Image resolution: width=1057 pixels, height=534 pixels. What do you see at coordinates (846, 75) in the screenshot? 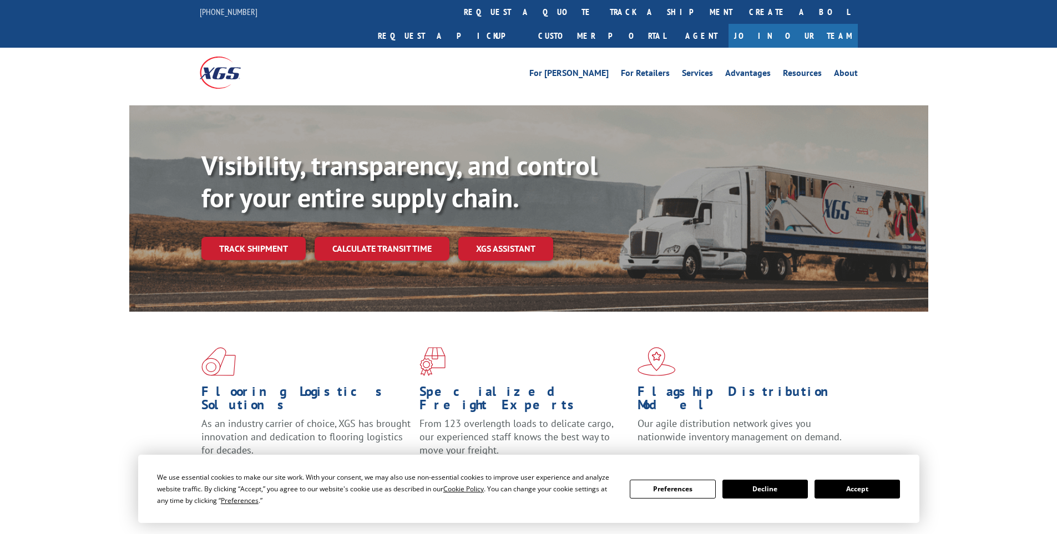
I see `a: About` at bounding box center [846, 75].